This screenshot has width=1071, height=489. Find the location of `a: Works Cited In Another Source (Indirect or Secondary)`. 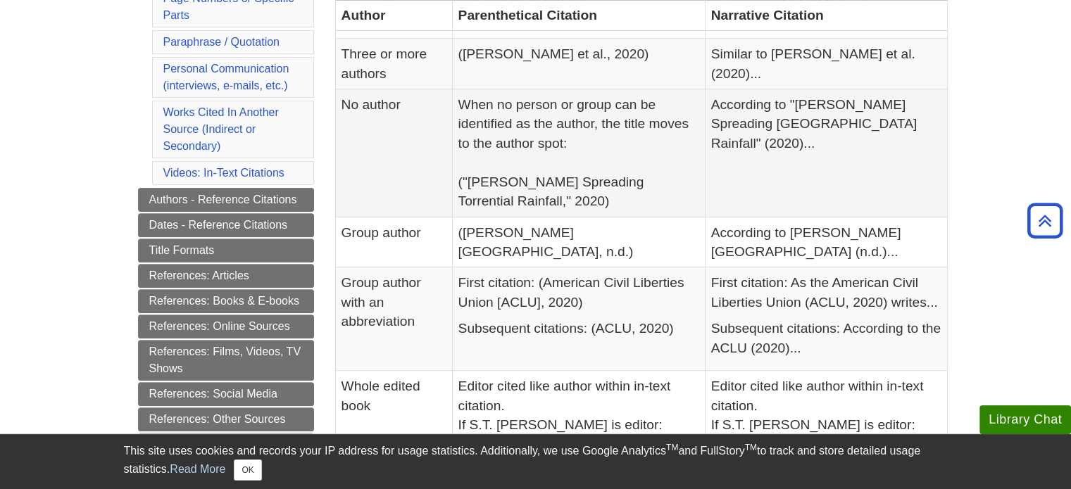

a: Works Cited In Another Source (Indirect or Secondary) is located at coordinates (221, 129).